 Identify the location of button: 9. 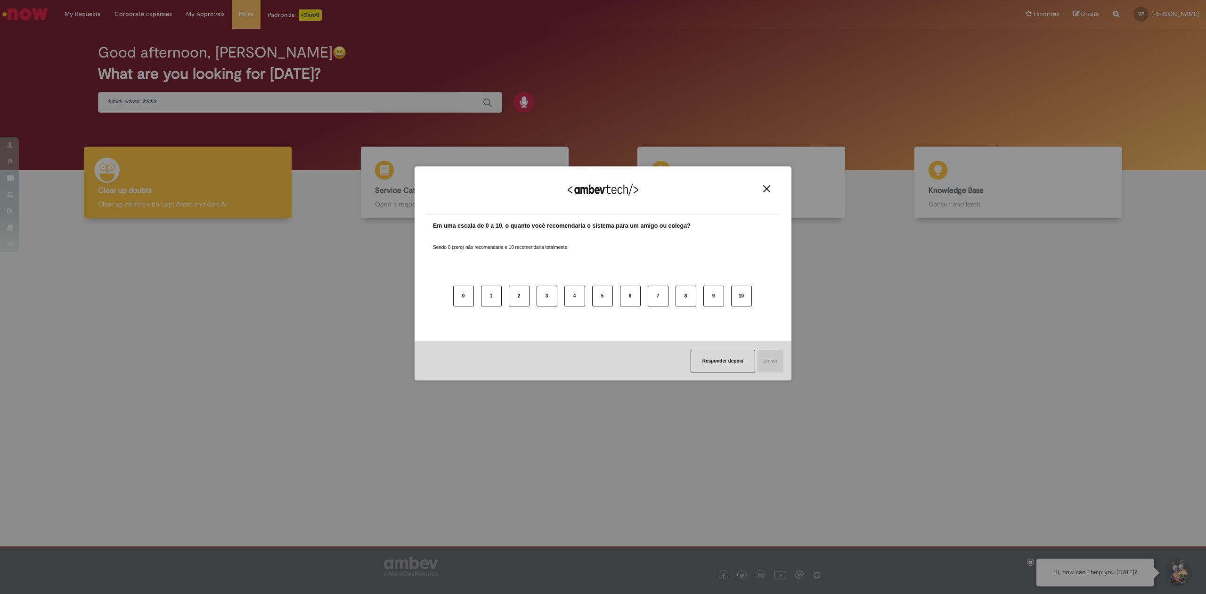
(714, 296).